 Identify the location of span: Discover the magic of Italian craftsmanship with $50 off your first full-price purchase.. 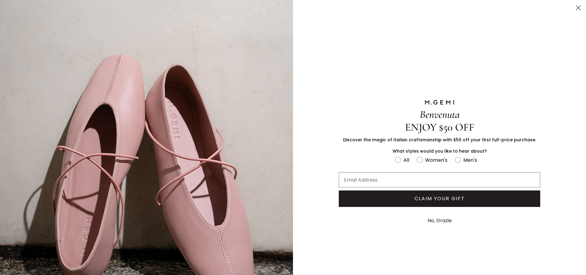
(440, 140).